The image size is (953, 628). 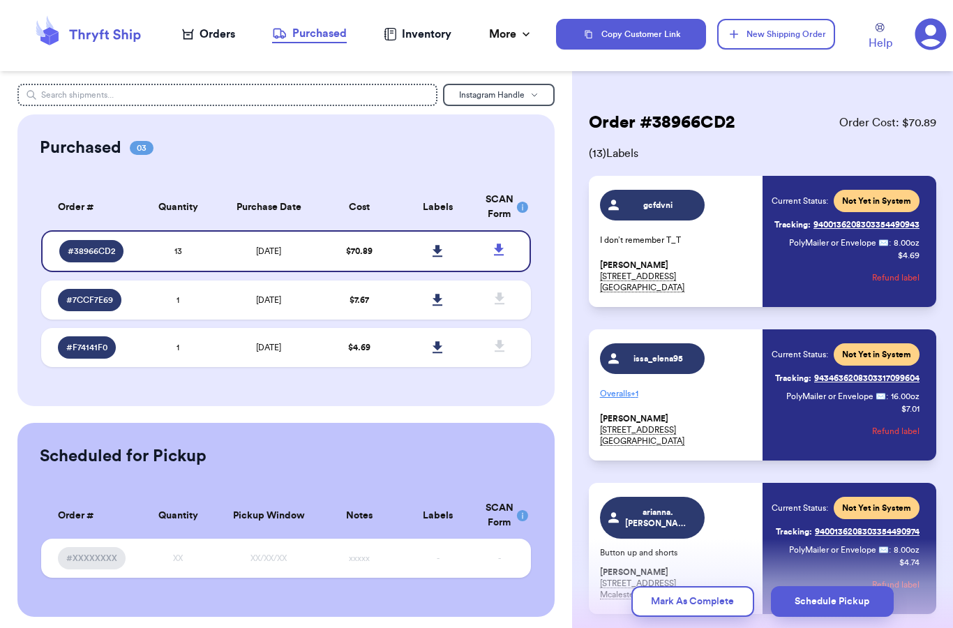 I want to click on span: 13, so click(x=178, y=251).